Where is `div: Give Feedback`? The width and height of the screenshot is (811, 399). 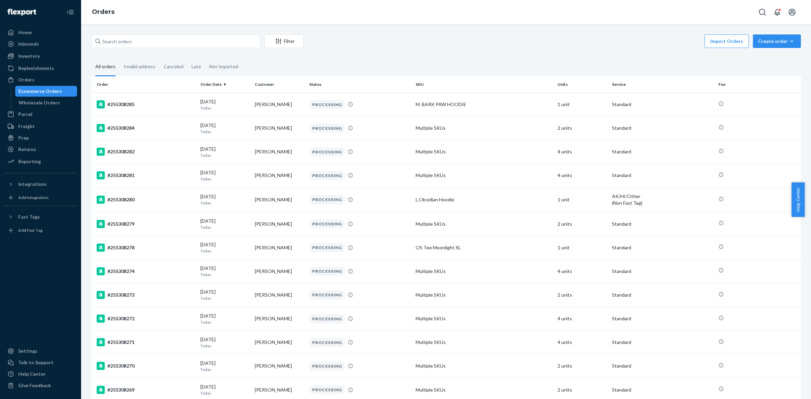 div: Give Feedback is located at coordinates (34, 385).